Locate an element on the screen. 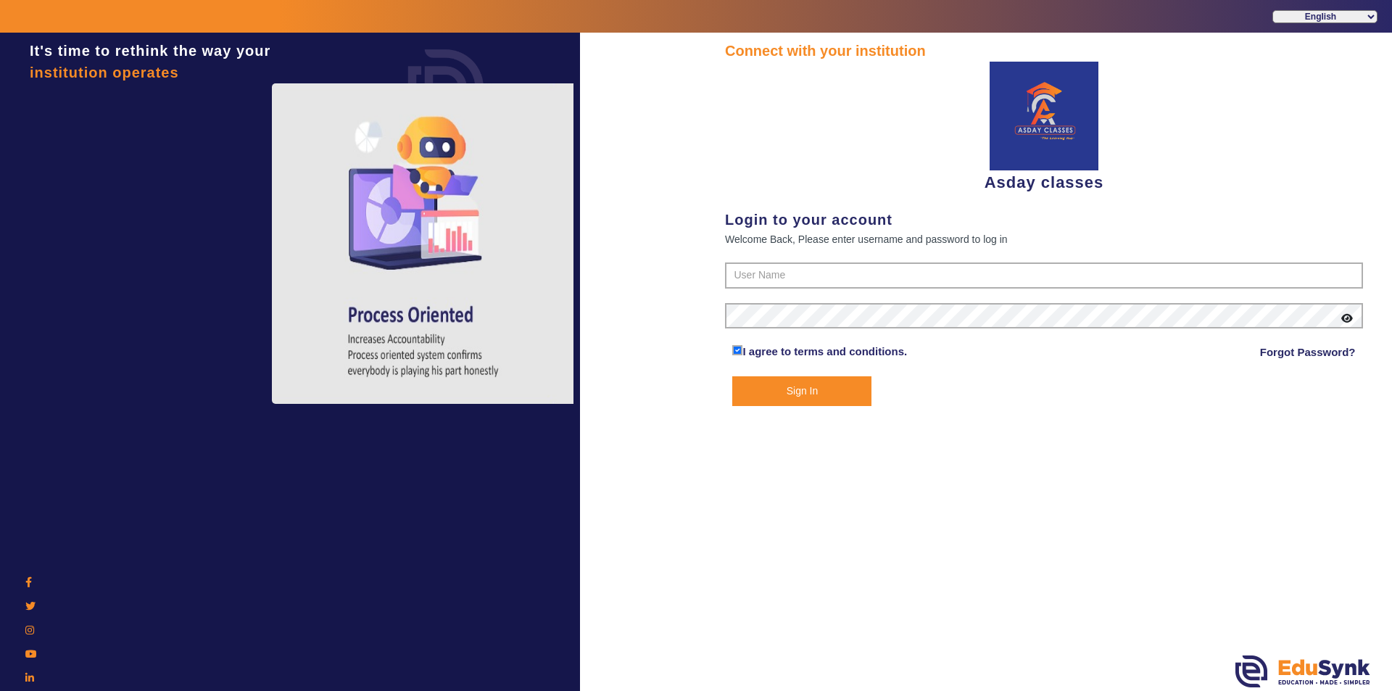 The width and height of the screenshot is (1392, 691). img: edusynk.png is located at coordinates (1303, 671).